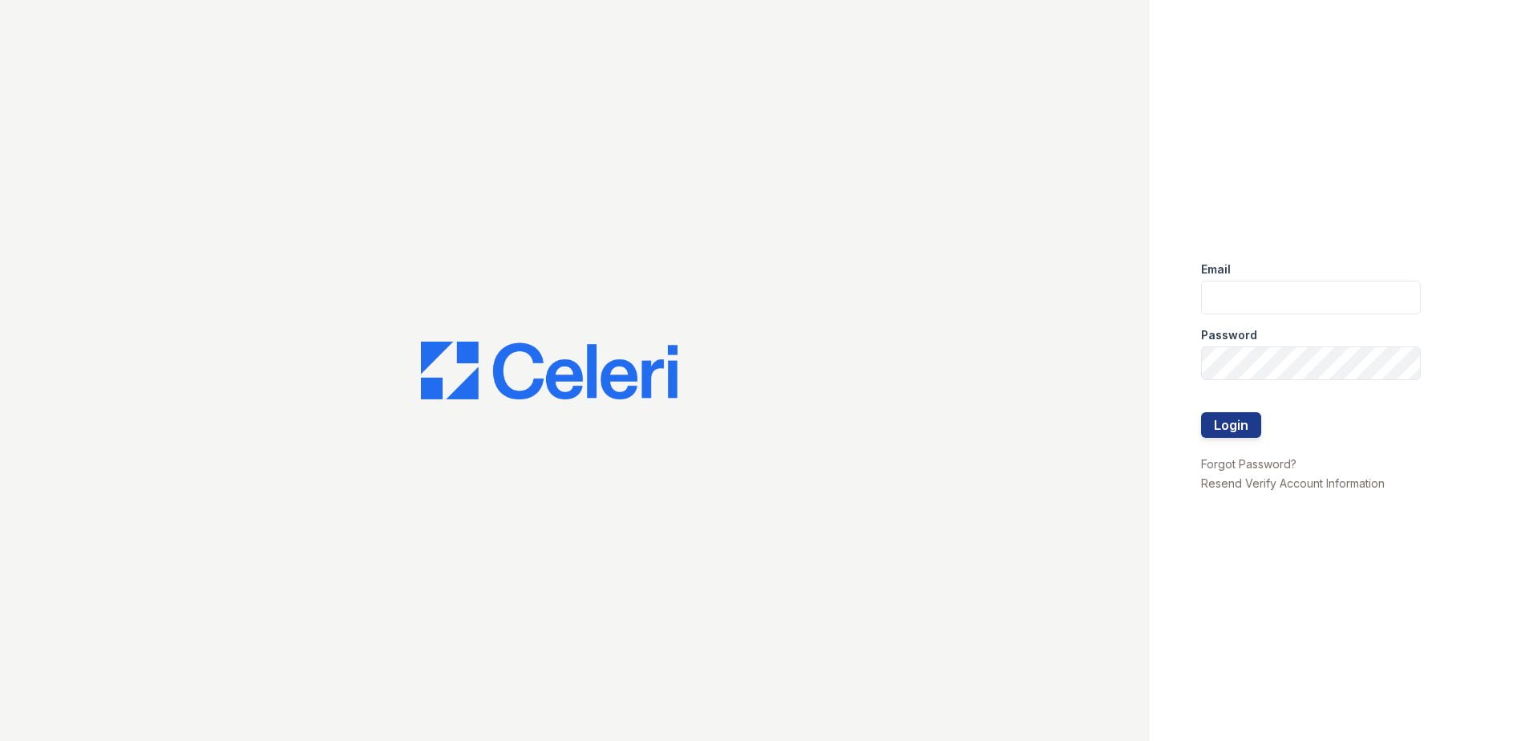 The height and width of the screenshot is (741, 1533). Describe the element at coordinates (549, 370) in the screenshot. I see `img: CE_Logo_Blue-a8612792a0a2168367f1c8372b55b34899dd931a85d93a1a3d3e32e68fde9ad4.png` at that location.